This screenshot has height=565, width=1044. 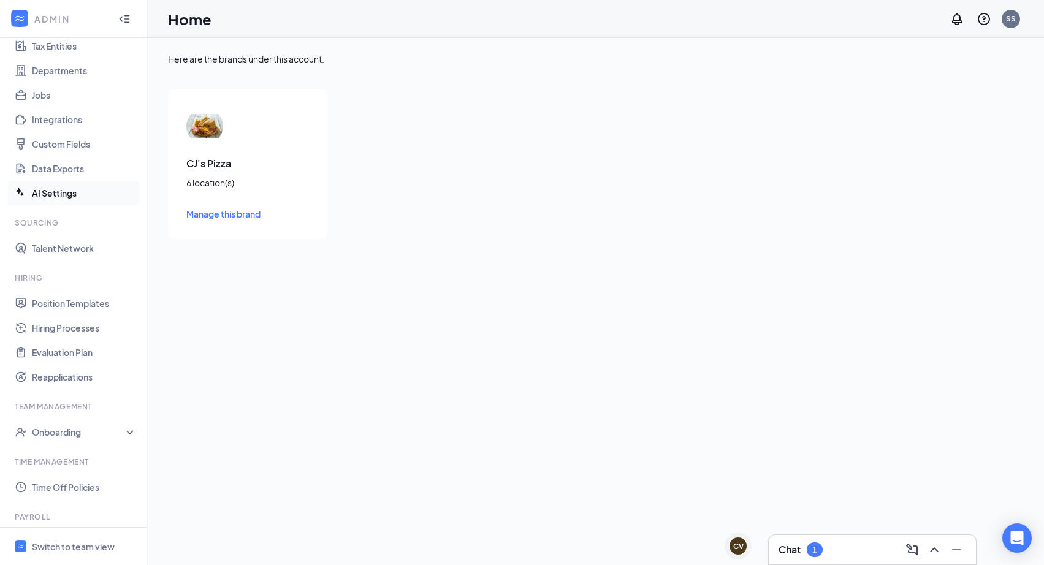 What do you see at coordinates (223, 214) in the screenshot?
I see `span: Manage this brand` at bounding box center [223, 214].